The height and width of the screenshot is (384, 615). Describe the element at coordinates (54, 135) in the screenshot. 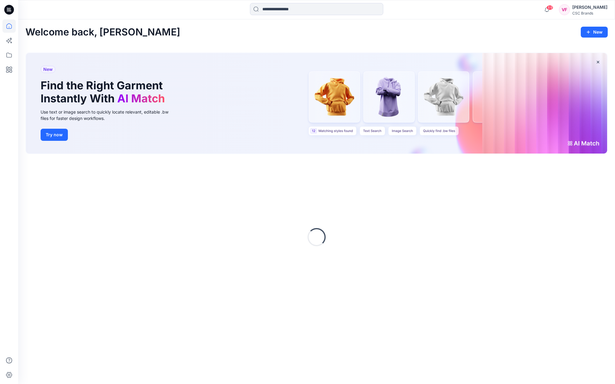

I see `a: Try now` at that location.